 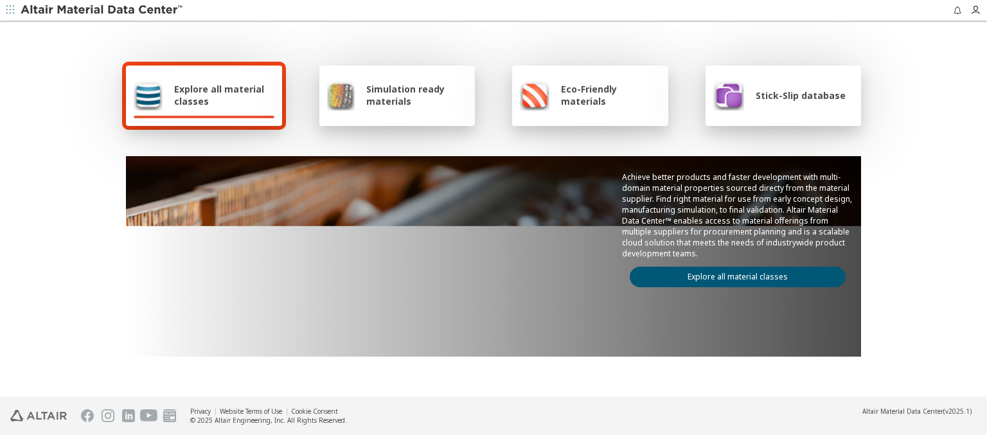 I want to click on img: Altair Engineering, so click(x=39, y=416).